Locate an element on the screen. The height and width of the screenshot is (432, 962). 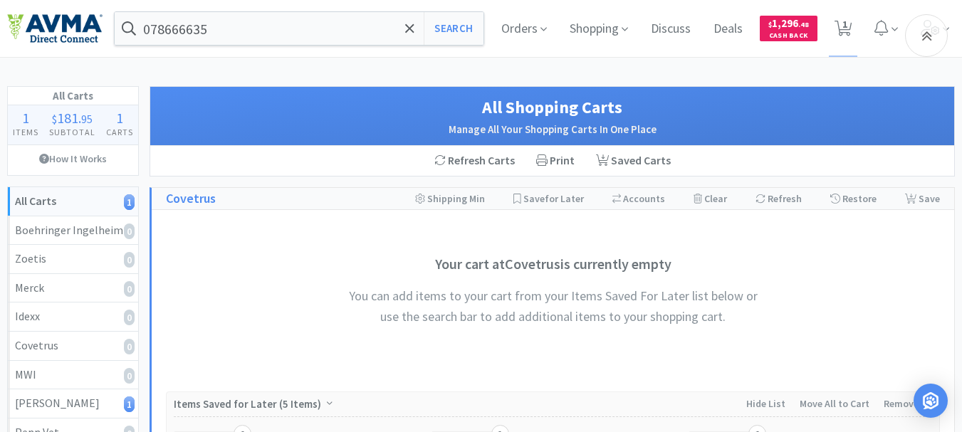
div: Print is located at coordinates (556, 161).